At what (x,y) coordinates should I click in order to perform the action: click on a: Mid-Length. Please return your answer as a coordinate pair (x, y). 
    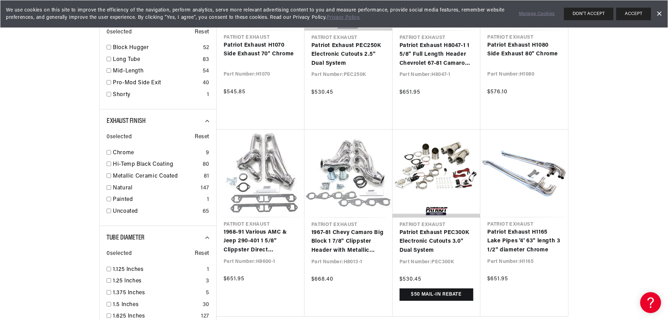
    Looking at the image, I should click on (156, 71).